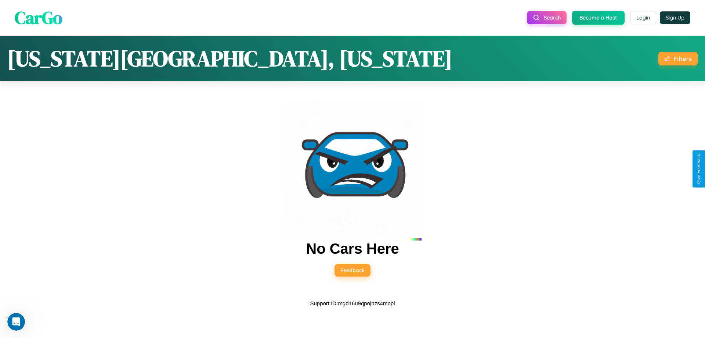 Image resolution: width=705 pixels, height=338 pixels. I want to click on div: Give Feedback, so click(699, 169).